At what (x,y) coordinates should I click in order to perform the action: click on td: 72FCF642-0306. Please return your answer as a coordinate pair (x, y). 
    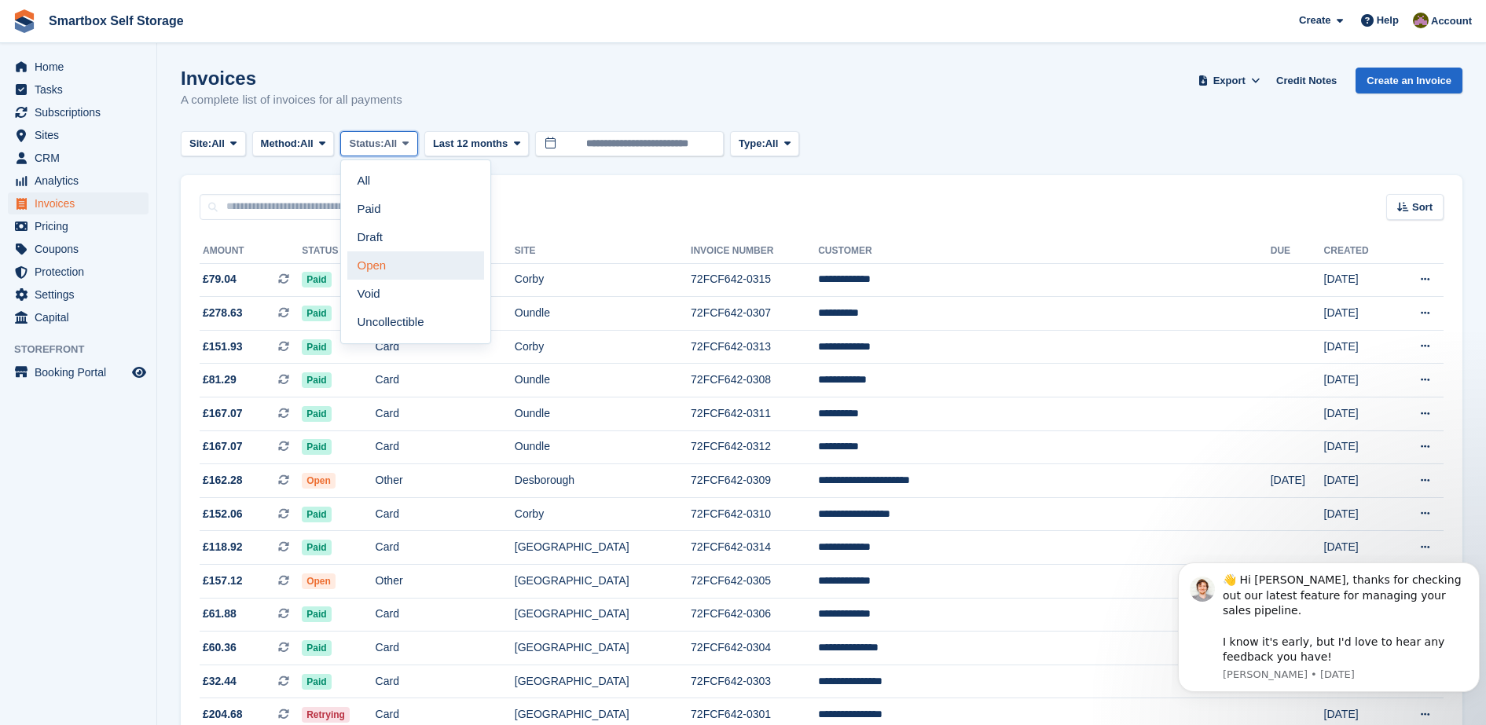
    Looking at the image, I should click on (754, 614).